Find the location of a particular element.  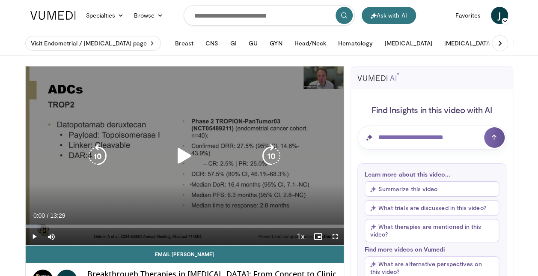

button: What therapies are mentioned in this video? is located at coordinates (432, 230).